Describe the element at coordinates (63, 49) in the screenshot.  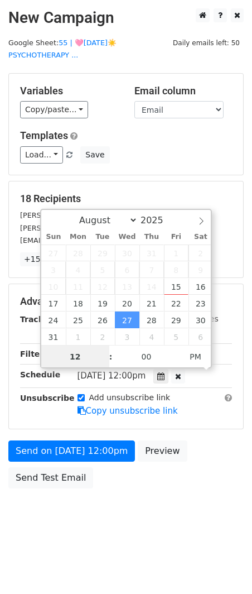
I see `small: Google Sheet:` at that location.